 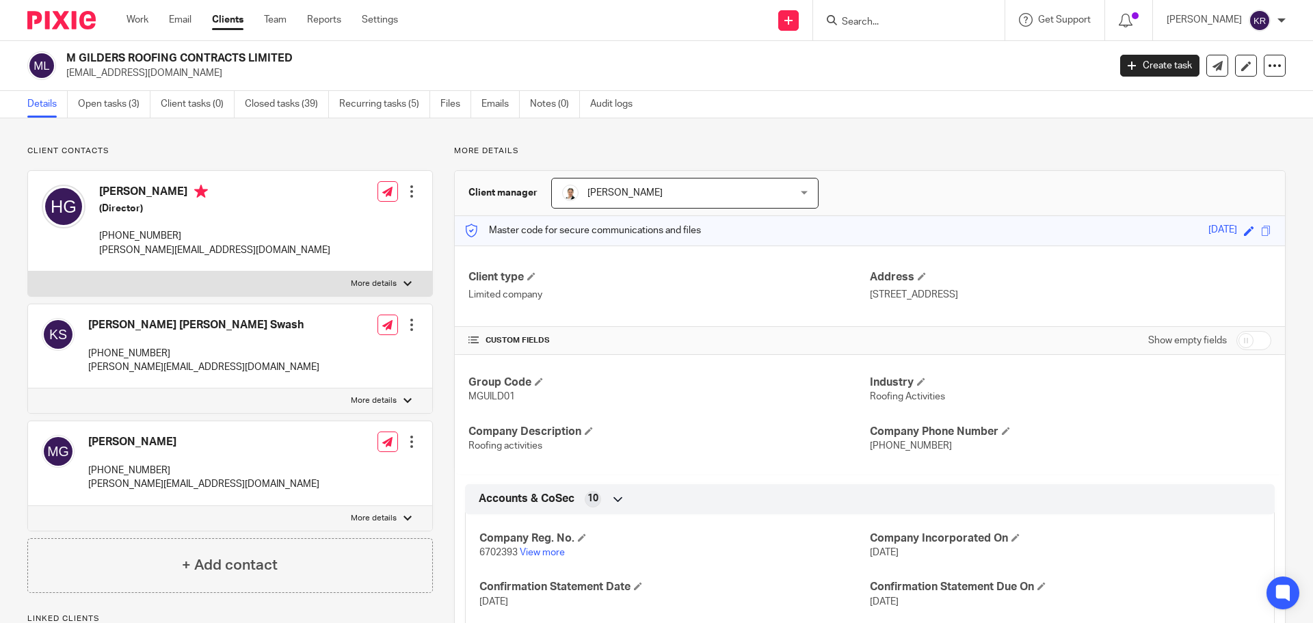 What do you see at coordinates (384, 104) in the screenshot?
I see `a: Recurring tasks (5)` at bounding box center [384, 104].